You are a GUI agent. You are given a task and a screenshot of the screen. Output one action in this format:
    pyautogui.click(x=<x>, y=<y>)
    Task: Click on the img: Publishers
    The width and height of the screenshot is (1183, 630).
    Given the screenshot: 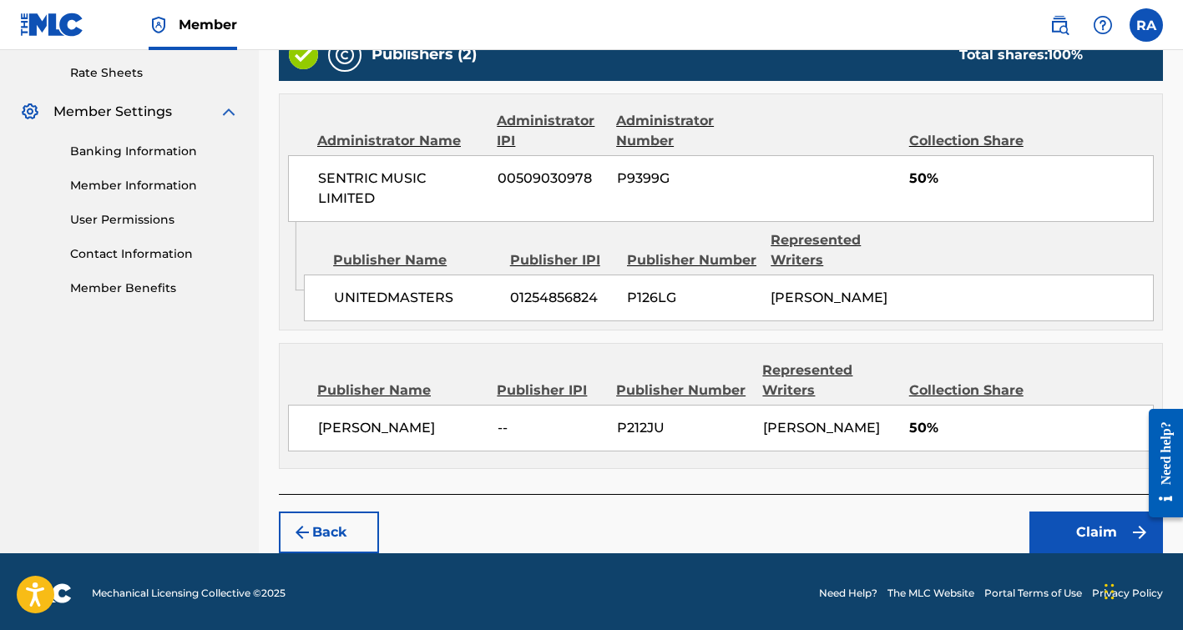 What is the action you would take?
    pyautogui.click(x=345, y=55)
    